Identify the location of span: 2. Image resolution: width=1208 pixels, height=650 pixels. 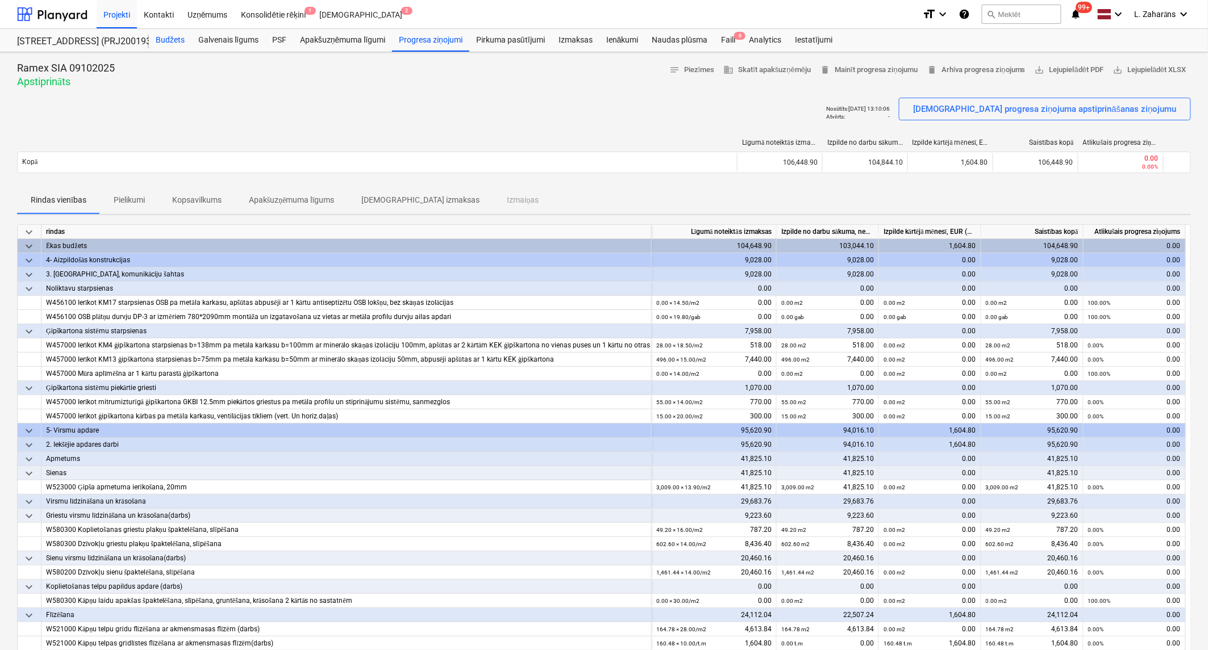
(407, 11).